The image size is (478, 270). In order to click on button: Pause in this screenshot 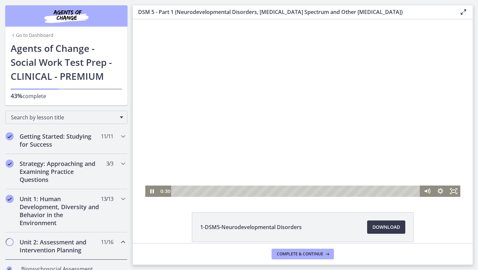, I will do `click(19, 172)`.